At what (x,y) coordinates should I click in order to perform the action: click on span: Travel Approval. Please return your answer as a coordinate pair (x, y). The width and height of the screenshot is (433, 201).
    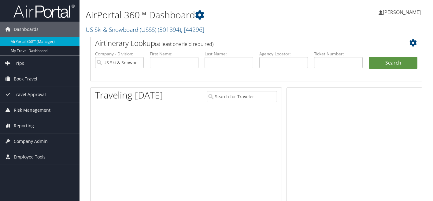
    Looking at the image, I should click on (30, 94).